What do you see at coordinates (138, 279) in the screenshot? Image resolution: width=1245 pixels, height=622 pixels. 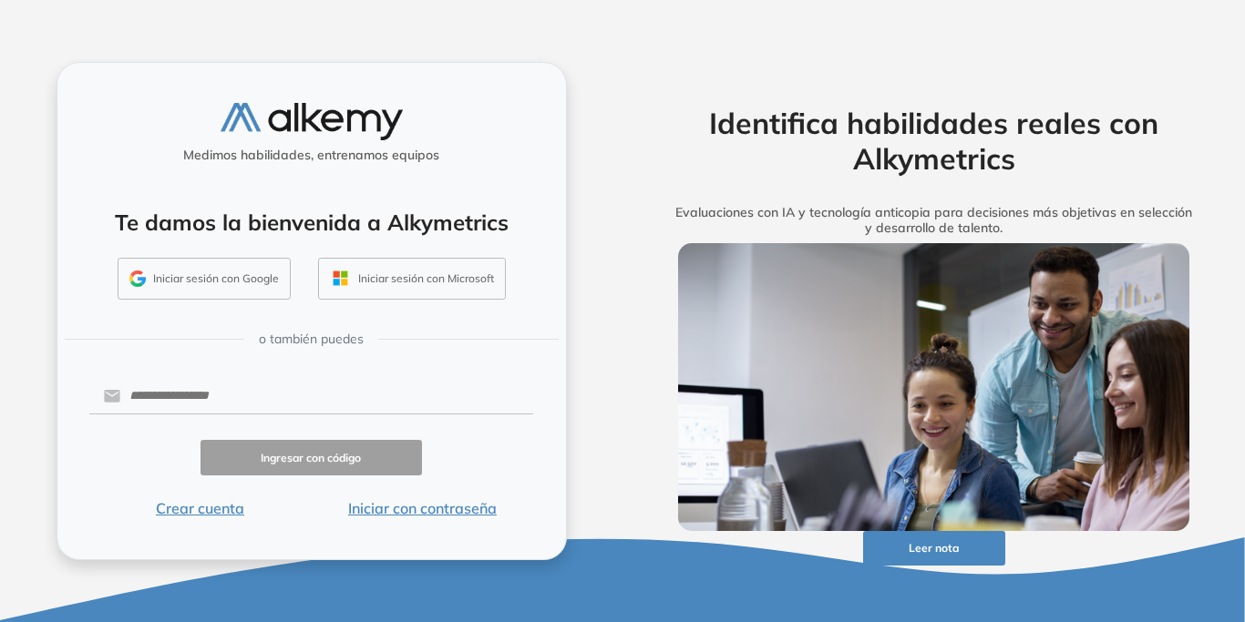 I see `img: GMAIL_ICON` at bounding box center [138, 279].